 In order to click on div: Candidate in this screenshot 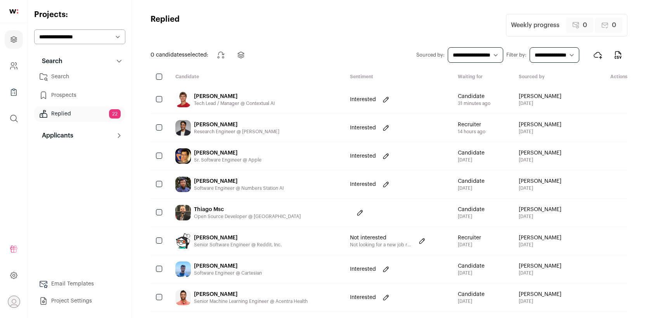, I will do `click(256, 77)`.